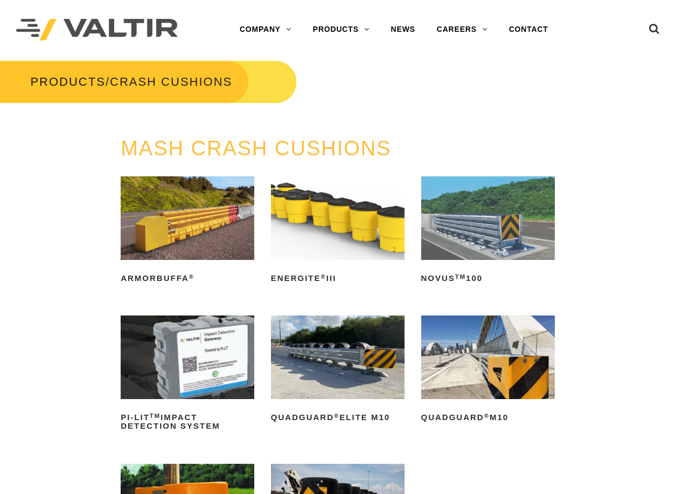 Image resolution: width=676 pixels, height=494 pixels. What do you see at coordinates (488, 278) in the screenshot?
I see `h2: NOVUS 100` at bounding box center [488, 278].